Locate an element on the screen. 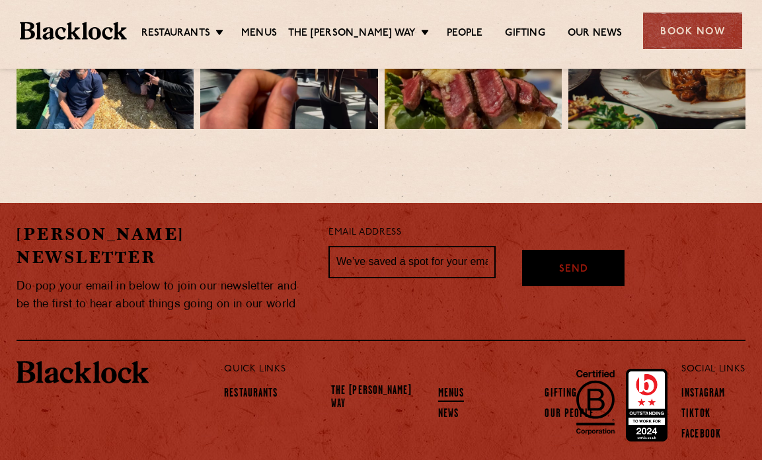 Image resolution: width=762 pixels, height=460 pixels. label: Email Address is located at coordinates (365, 233).